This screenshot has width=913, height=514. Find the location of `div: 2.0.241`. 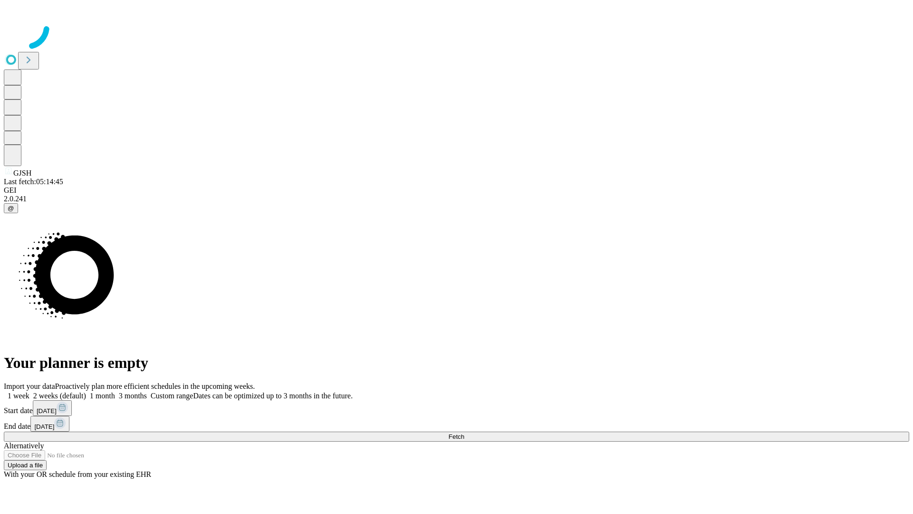

div: 2.0.241 is located at coordinates (457, 199).